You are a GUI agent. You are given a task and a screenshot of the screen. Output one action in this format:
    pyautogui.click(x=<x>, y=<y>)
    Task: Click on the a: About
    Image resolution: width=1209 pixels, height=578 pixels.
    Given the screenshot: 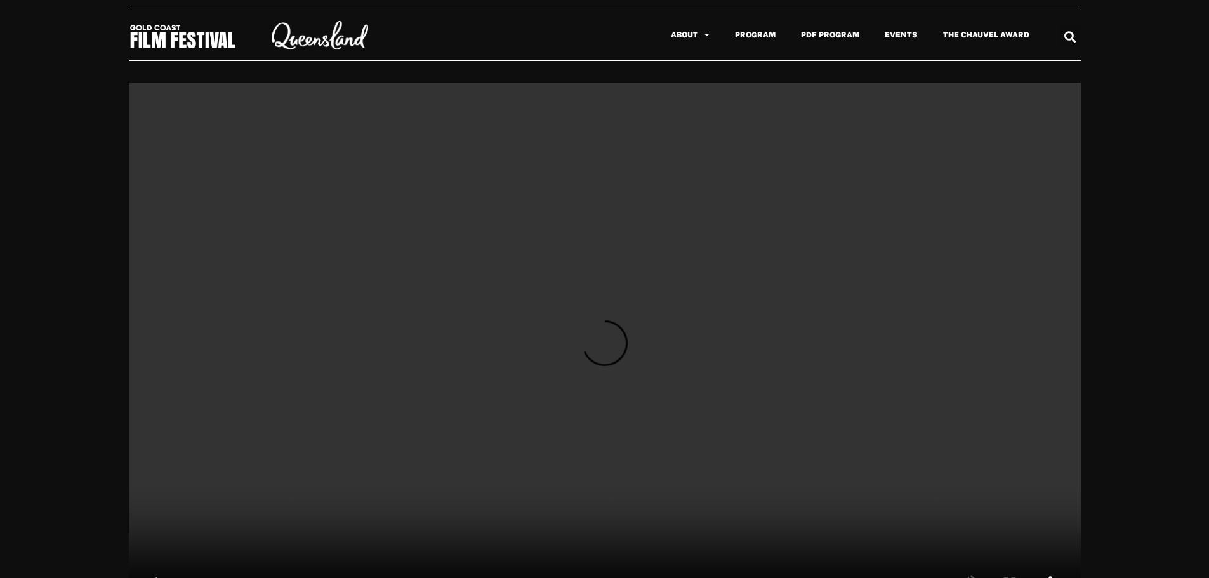 What is the action you would take?
    pyautogui.click(x=690, y=35)
    